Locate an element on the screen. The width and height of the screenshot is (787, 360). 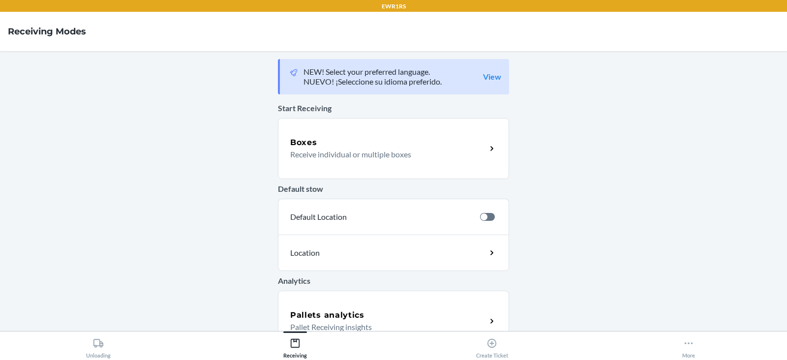
div: Unloading is located at coordinates (98, 346).